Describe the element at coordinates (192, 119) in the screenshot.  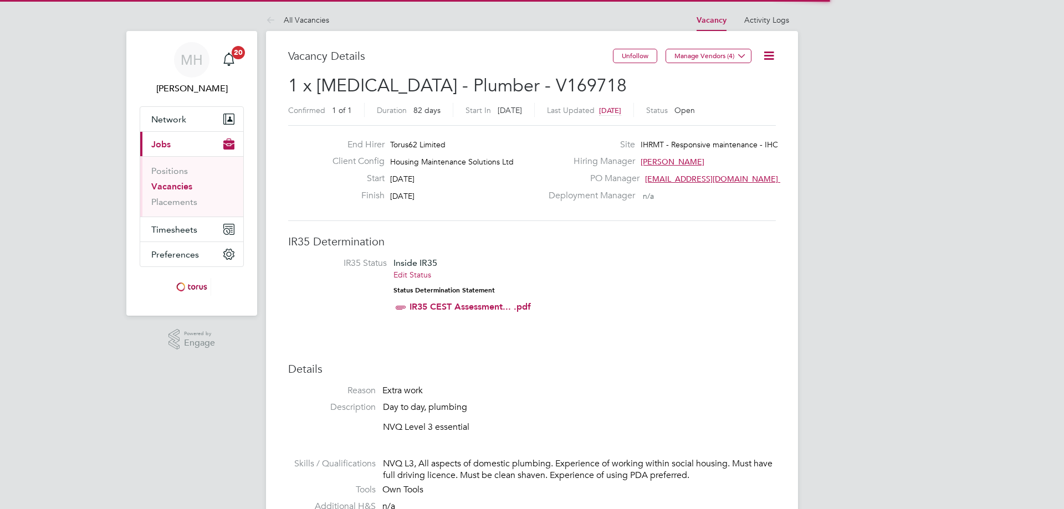
I see `button: Network` at that location.